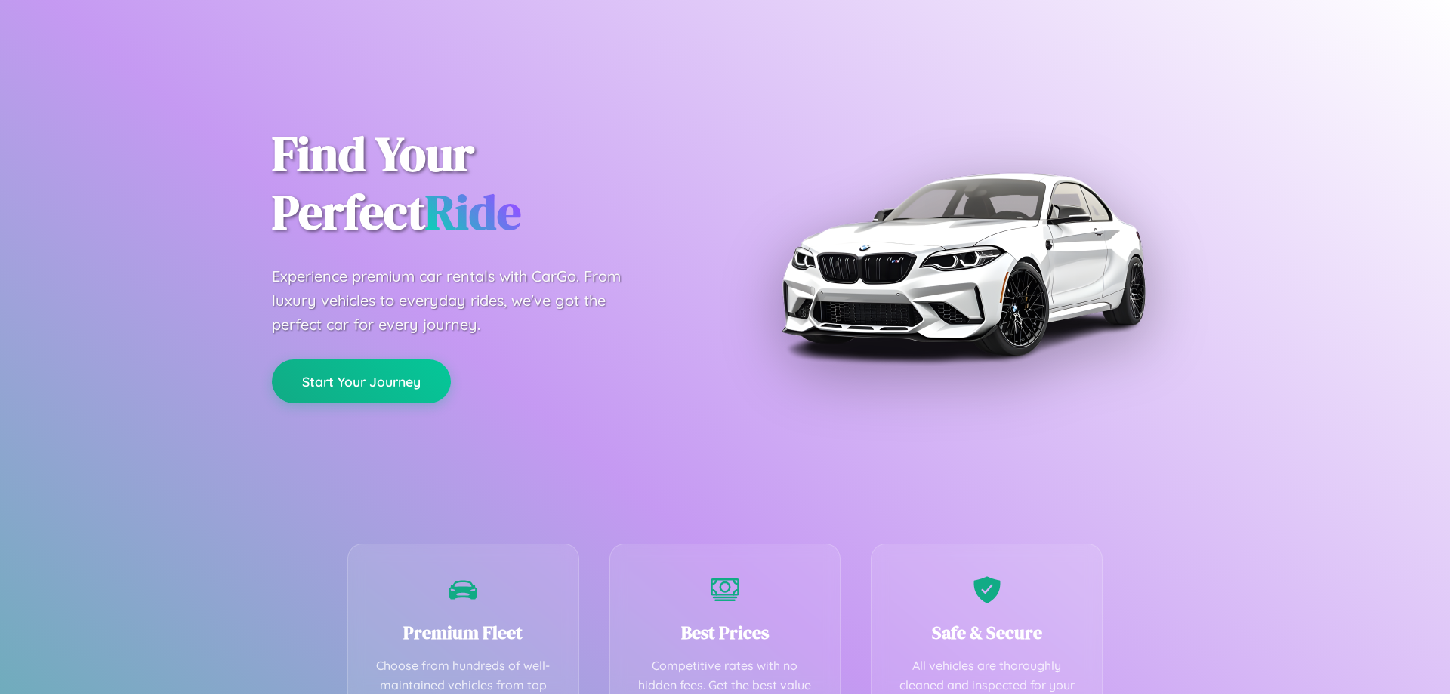 Image resolution: width=1450 pixels, height=694 pixels. Describe the element at coordinates (473, 212) in the screenshot. I see `span: Ride` at that location.